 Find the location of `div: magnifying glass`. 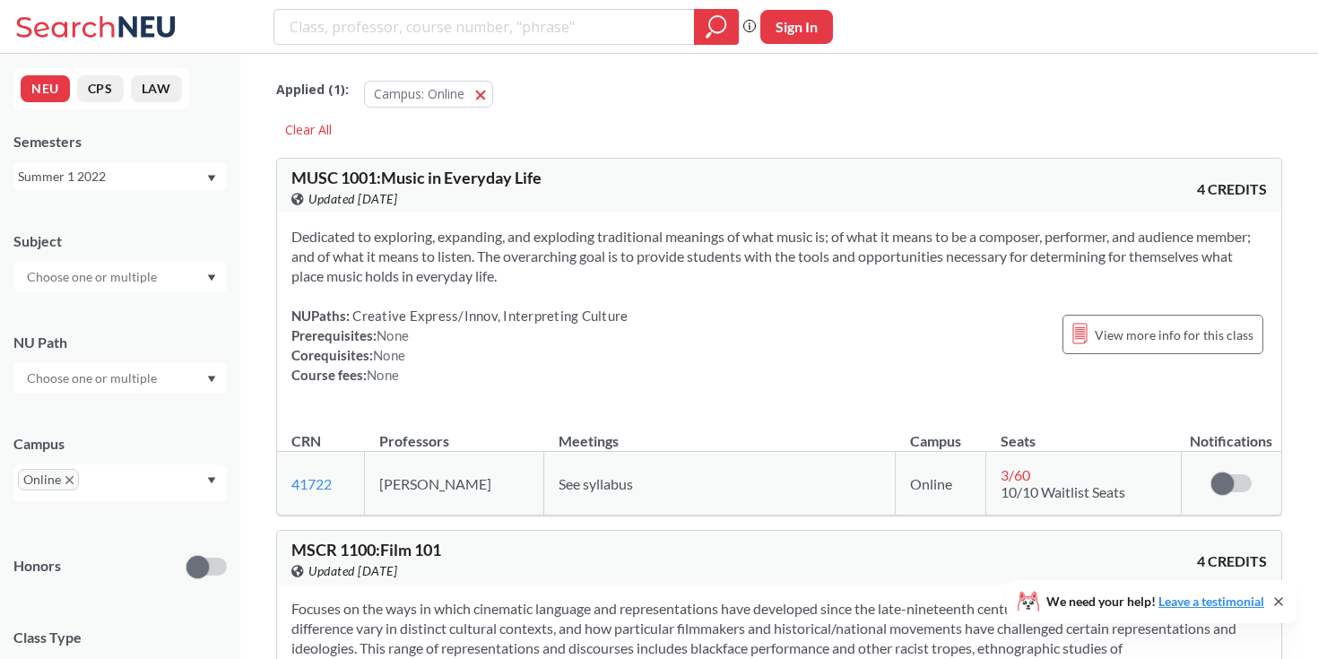

div: magnifying glass is located at coordinates (717, 27).